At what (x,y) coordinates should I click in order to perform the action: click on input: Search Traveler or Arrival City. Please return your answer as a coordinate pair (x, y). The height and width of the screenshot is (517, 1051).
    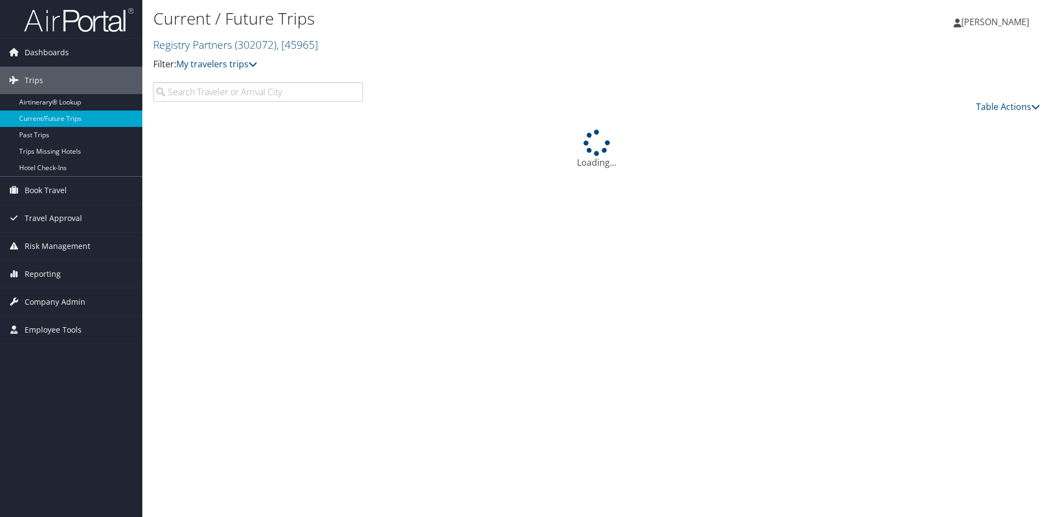
    Looking at the image, I should click on (258, 92).